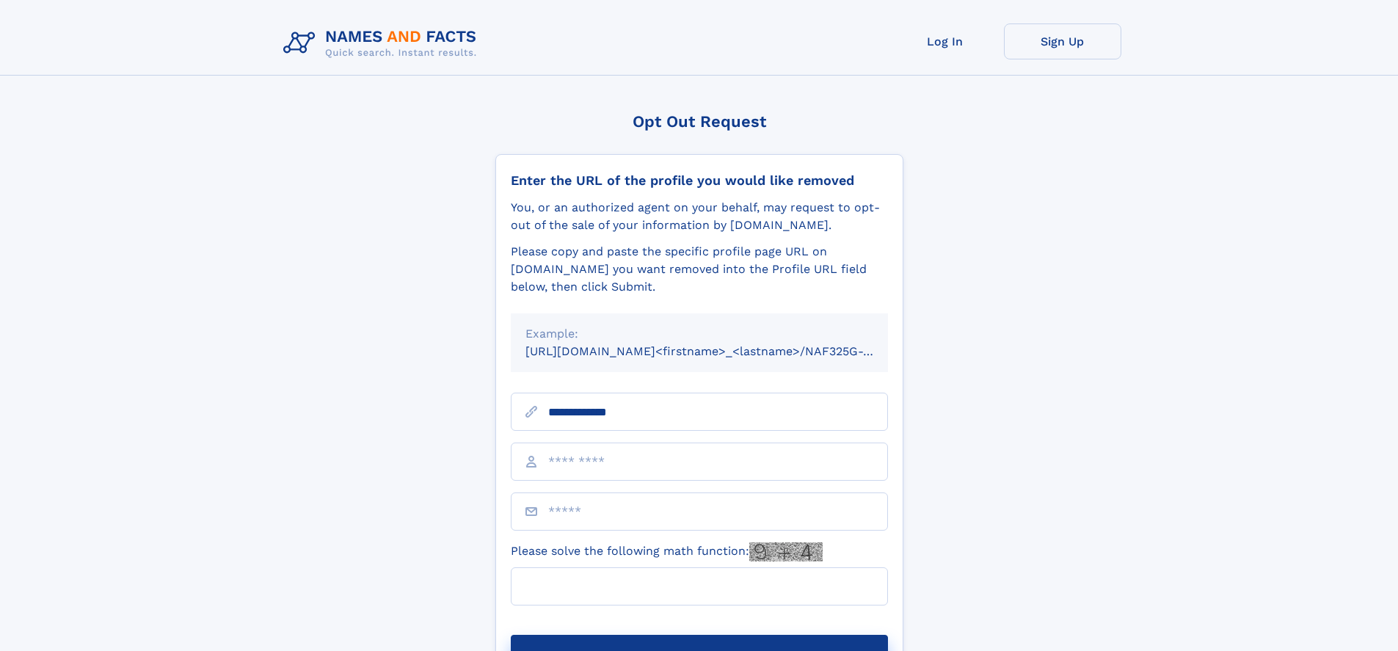 The height and width of the screenshot is (651, 1398). What do you see at coordinates (383, 43) in the screenshot?
I see `img: Logo Names and Facts` at bounding box center [383, 43].